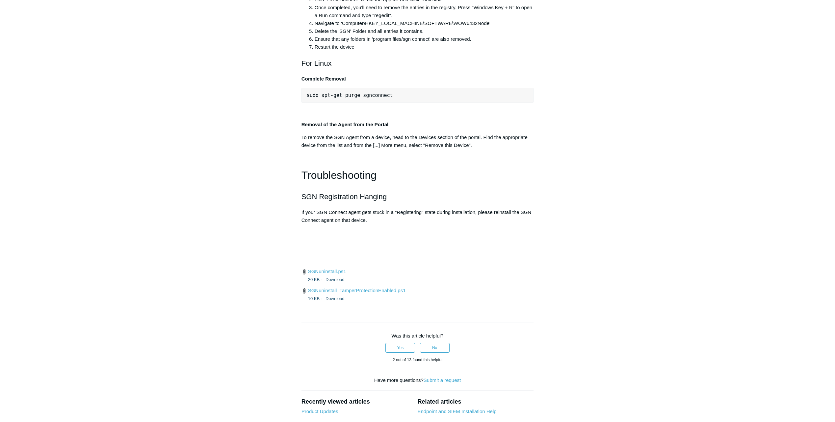 The height and width of the screenshot is (422, 835). I want to click on li: Ensure that any folders in 'program files/sgn connect' are also removed., so click(424, 39).